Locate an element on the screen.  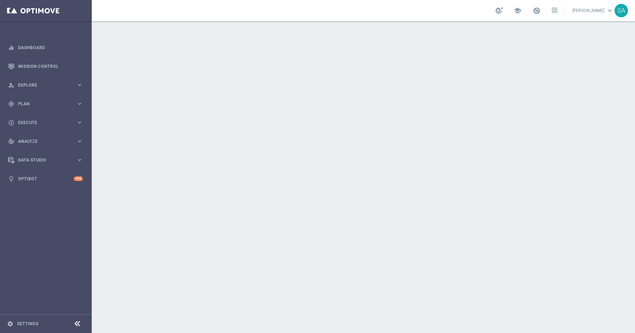
div: Data Studio keyboard_arrow_right is located at coordinates (46, 160).